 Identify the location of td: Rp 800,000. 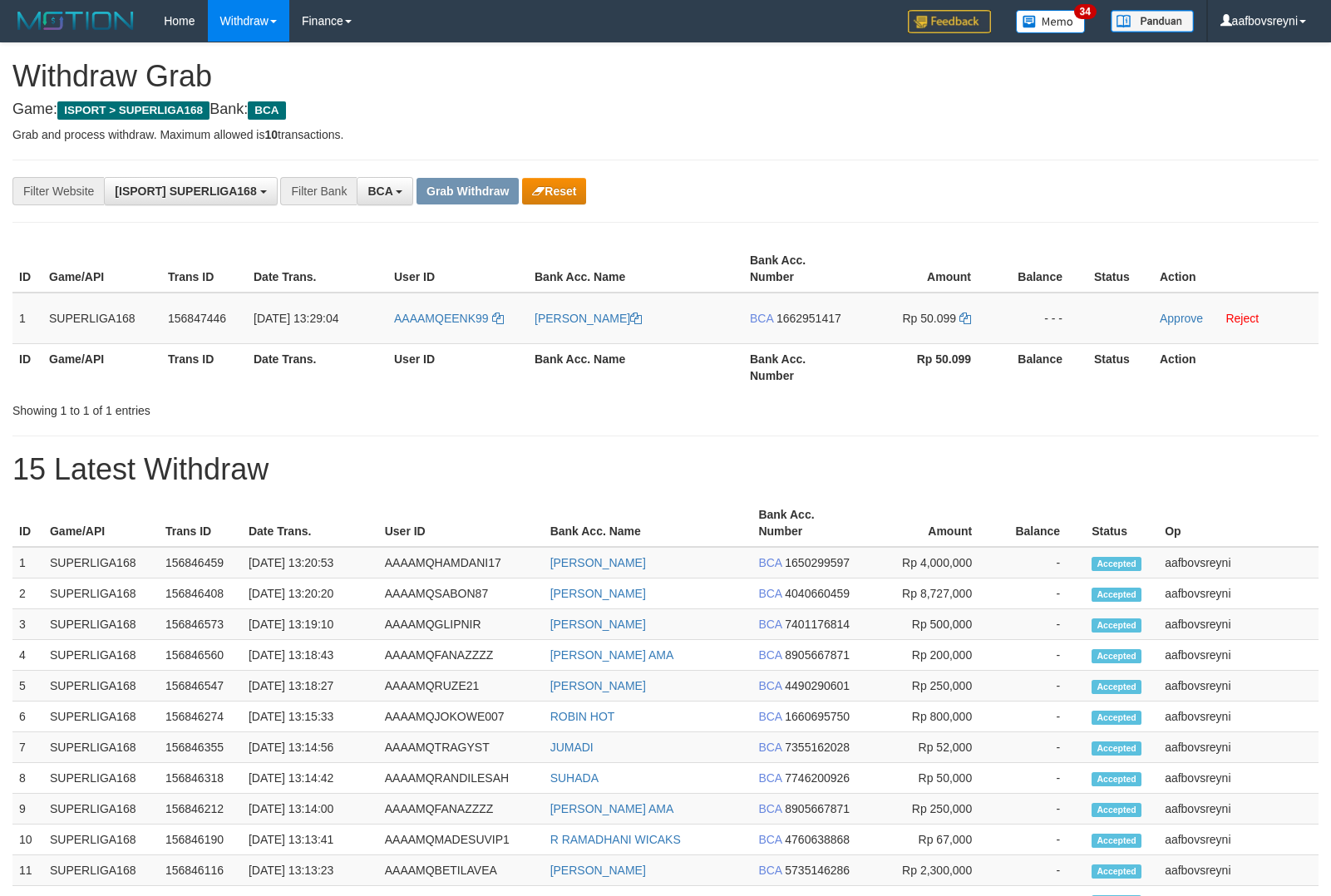
(930, 716).